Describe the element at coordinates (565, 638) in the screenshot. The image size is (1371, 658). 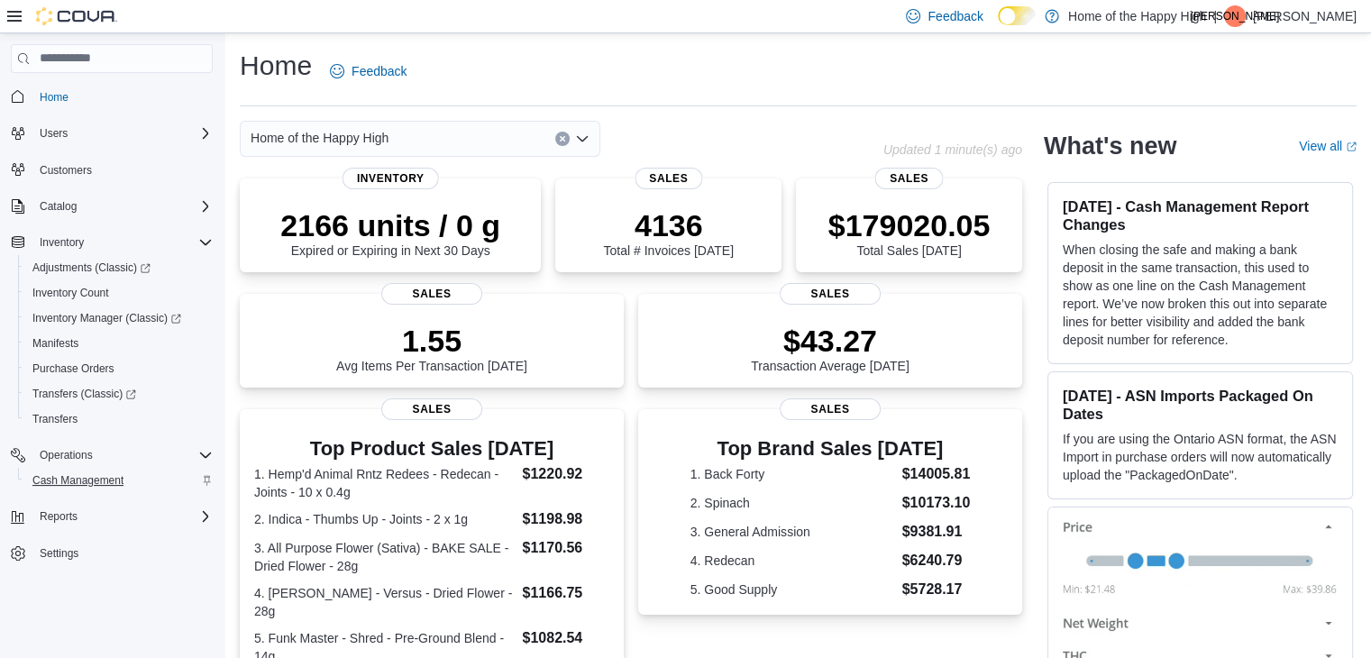
I see `dd: $1082.54` at that location.